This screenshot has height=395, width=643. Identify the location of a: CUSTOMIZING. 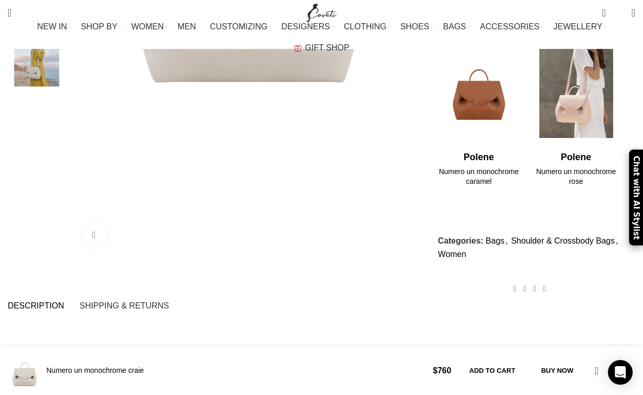
(240, 27).